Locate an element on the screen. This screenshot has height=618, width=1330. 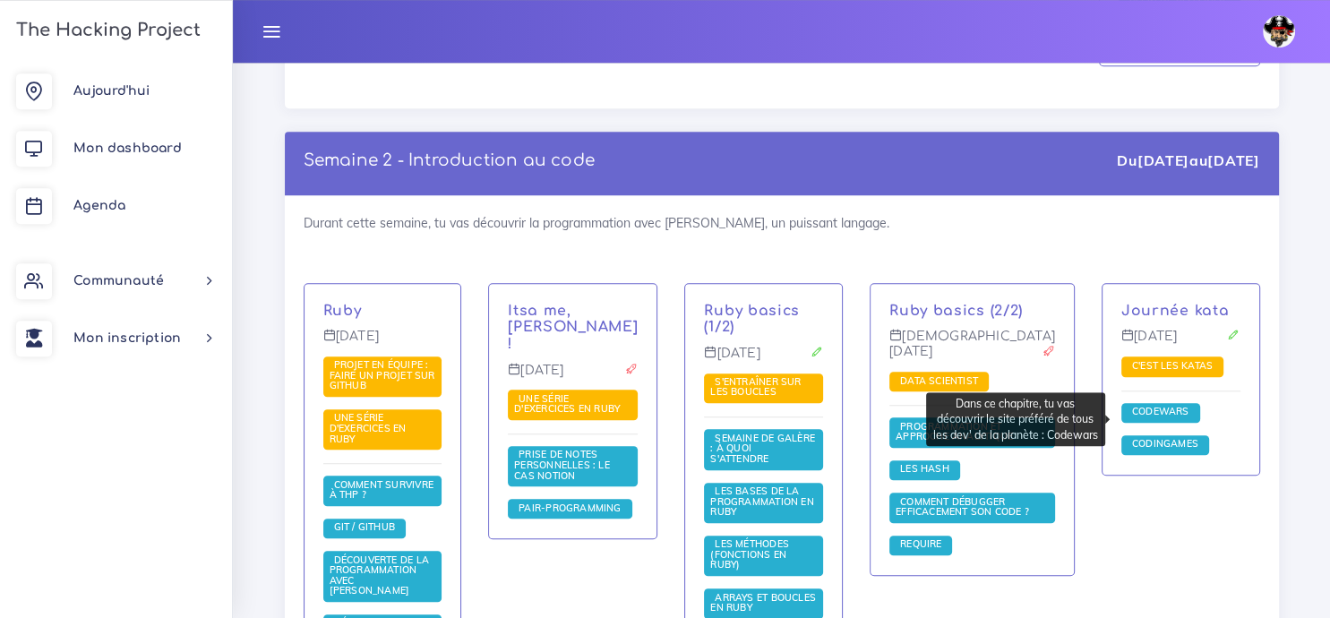
img: avatar is located at coordinates (1279, 31).